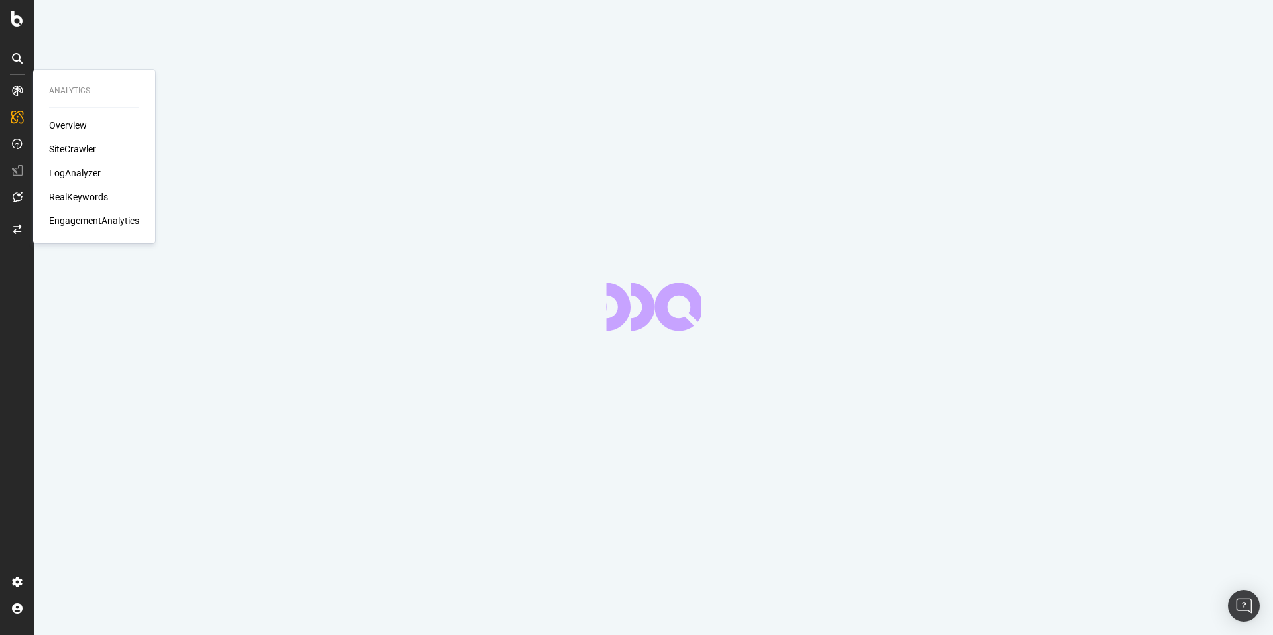  What do you see at coordinates (68, 125) in the screenshot?
I see `a: Overview` at bounding box center [68, 125].